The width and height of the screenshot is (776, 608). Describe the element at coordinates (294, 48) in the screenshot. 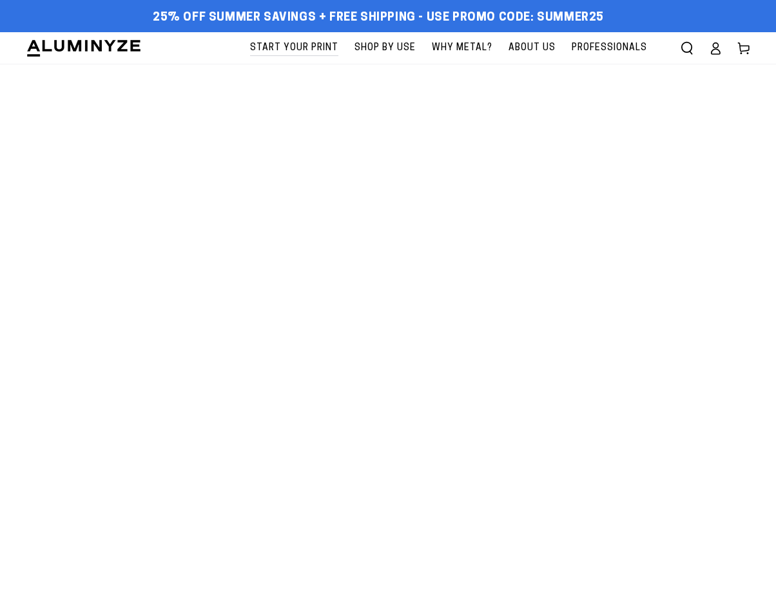

I see `span: Start Your Print` at that location.